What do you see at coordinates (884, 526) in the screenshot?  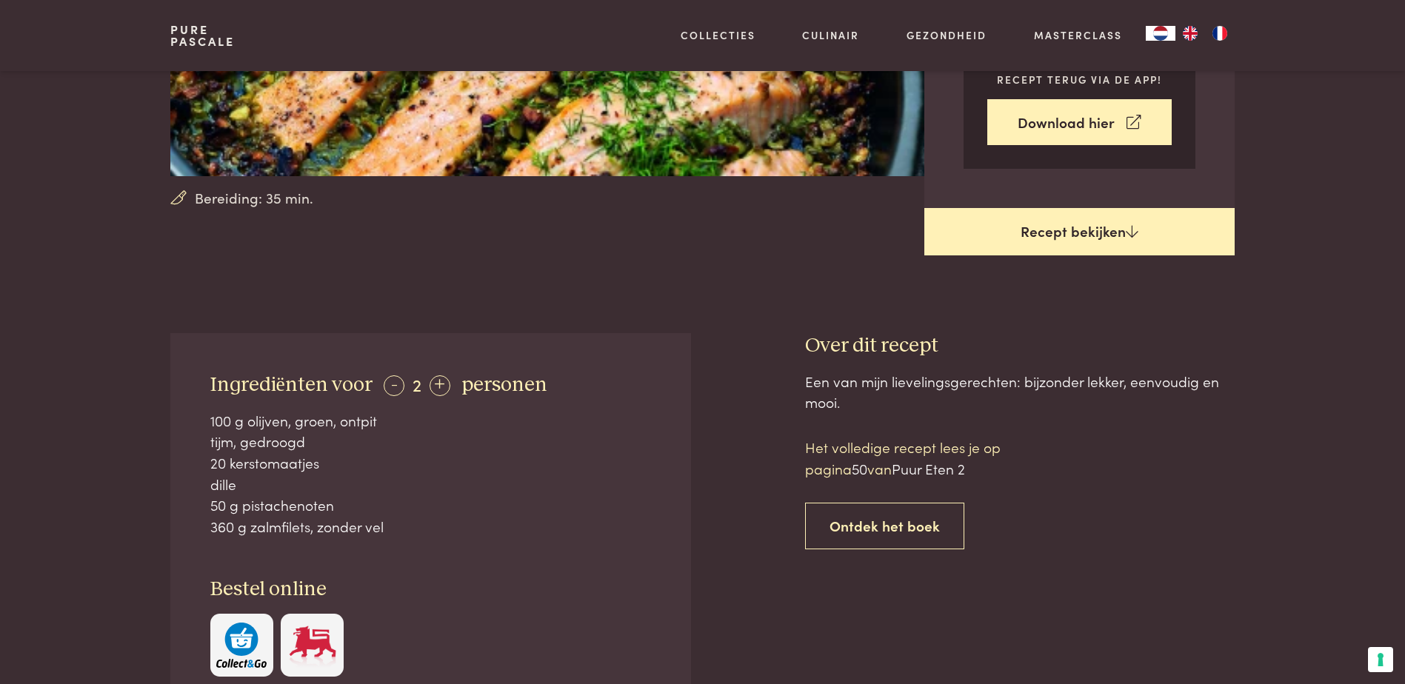 I see `a: Ontdek het boek` at bounding box center [884, 526].